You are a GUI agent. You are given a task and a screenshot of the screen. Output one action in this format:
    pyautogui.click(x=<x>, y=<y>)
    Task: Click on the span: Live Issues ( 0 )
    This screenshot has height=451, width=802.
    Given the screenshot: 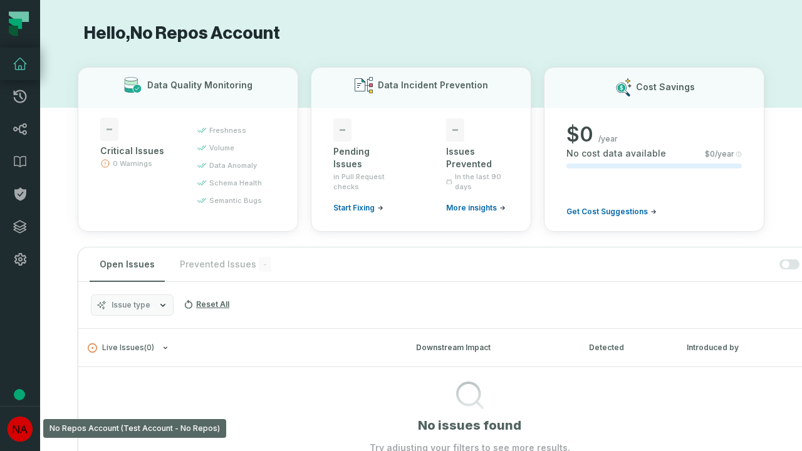 What is the action you would take?
    pyautogui.click(x=121, y=348)
    